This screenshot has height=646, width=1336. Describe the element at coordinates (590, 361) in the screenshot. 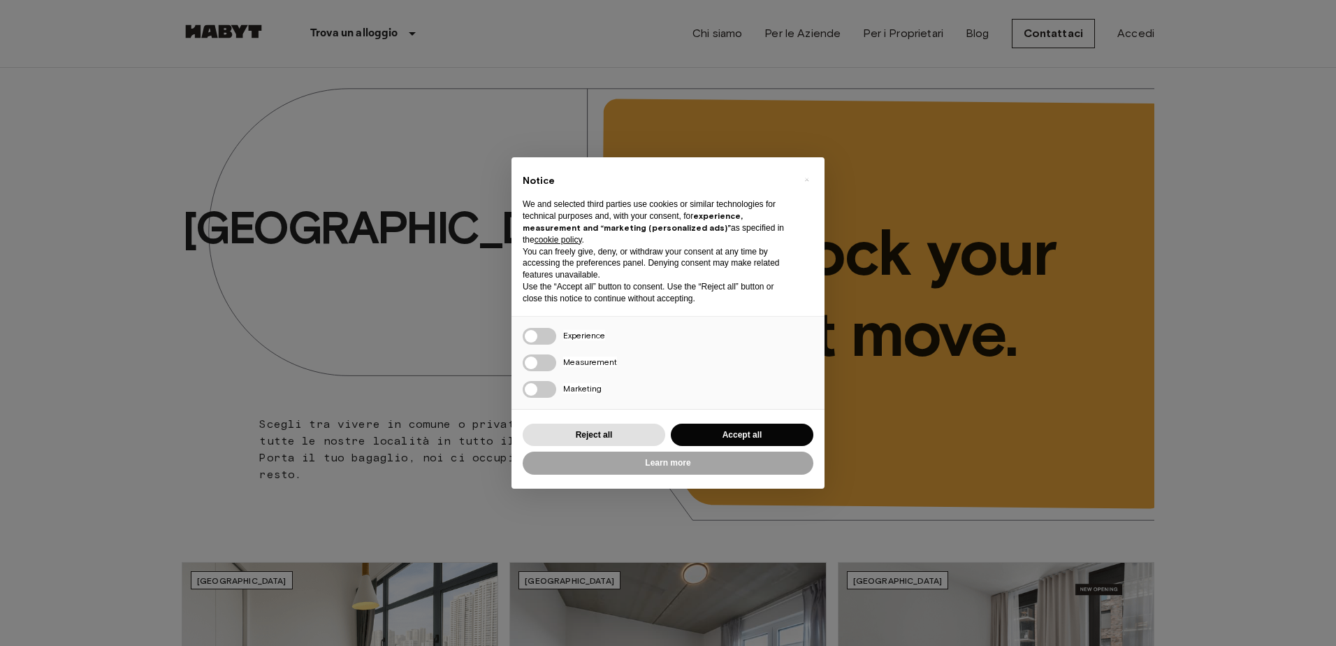

I see `span: Measurement` at that location.